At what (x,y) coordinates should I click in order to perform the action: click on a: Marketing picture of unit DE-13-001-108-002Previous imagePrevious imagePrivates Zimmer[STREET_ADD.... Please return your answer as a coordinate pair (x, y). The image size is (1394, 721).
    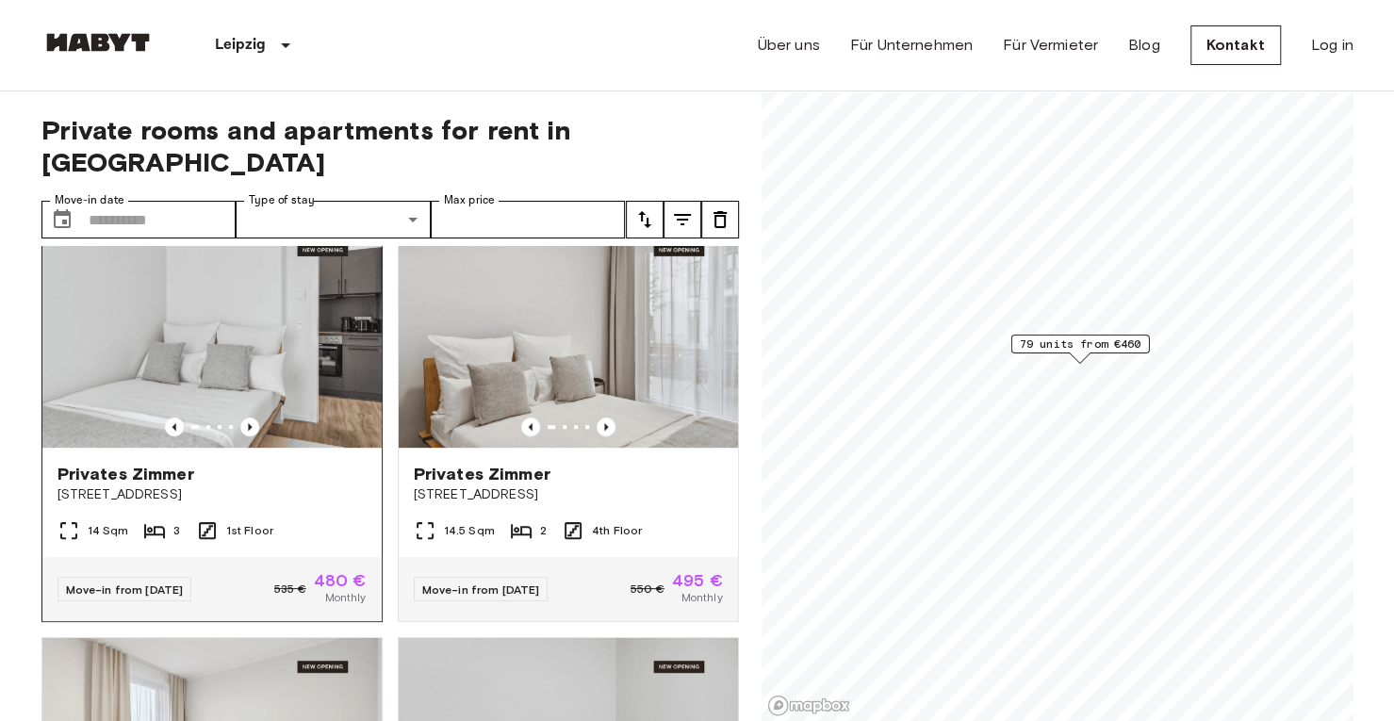
    Looking at the image, I should click on (212, 421).